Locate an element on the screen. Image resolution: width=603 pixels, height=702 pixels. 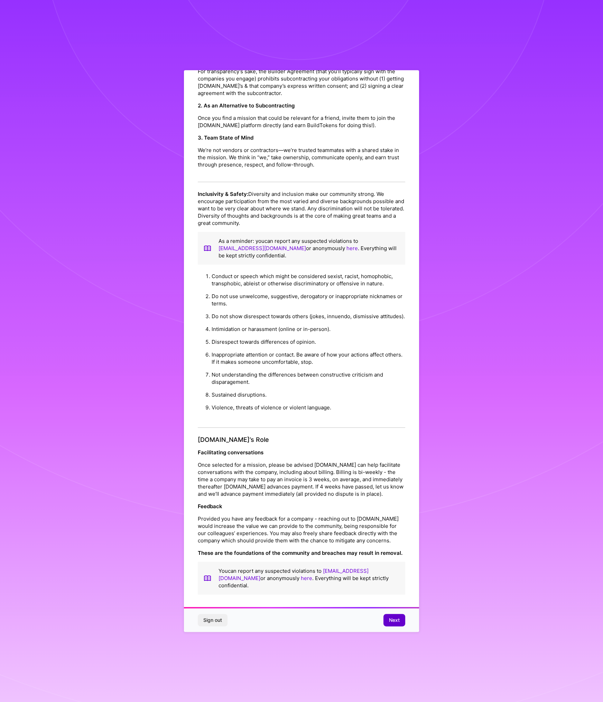
li: Inappropriate attention or contact. Be aware of how your actions affect others. If it makes someo... is located at coordinates (308, 359).